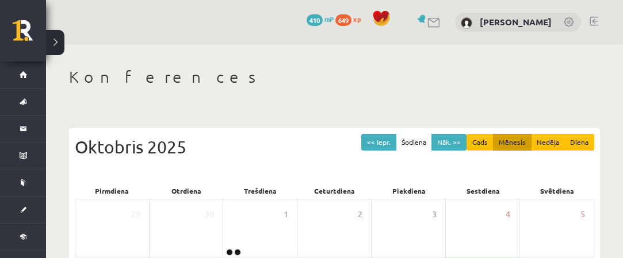 This screenshot has height=258, width=623. I want to click on div: Pirmdiena, so click(112, 191).